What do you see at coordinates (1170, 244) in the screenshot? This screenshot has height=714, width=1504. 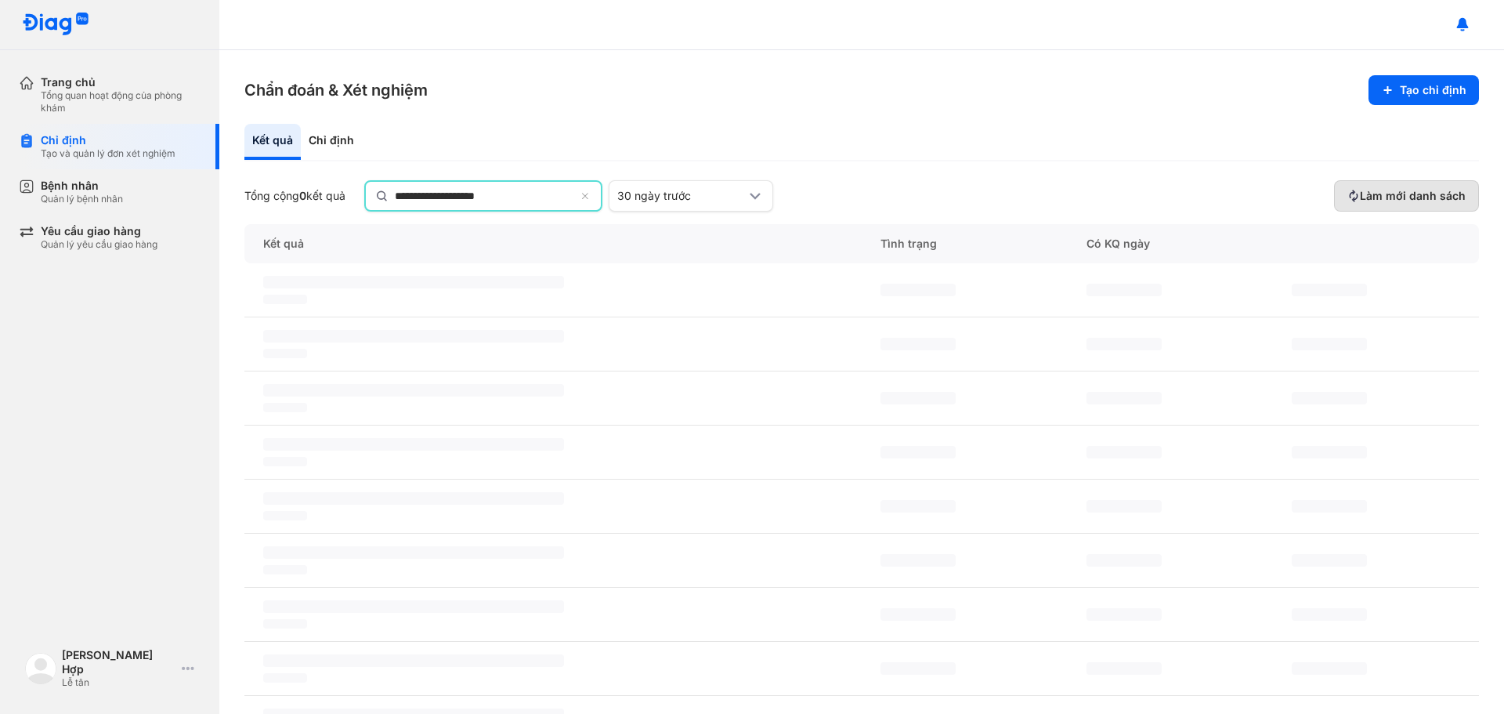 I see `div: Có KQ ngày` at bounding box center [1170, 244].